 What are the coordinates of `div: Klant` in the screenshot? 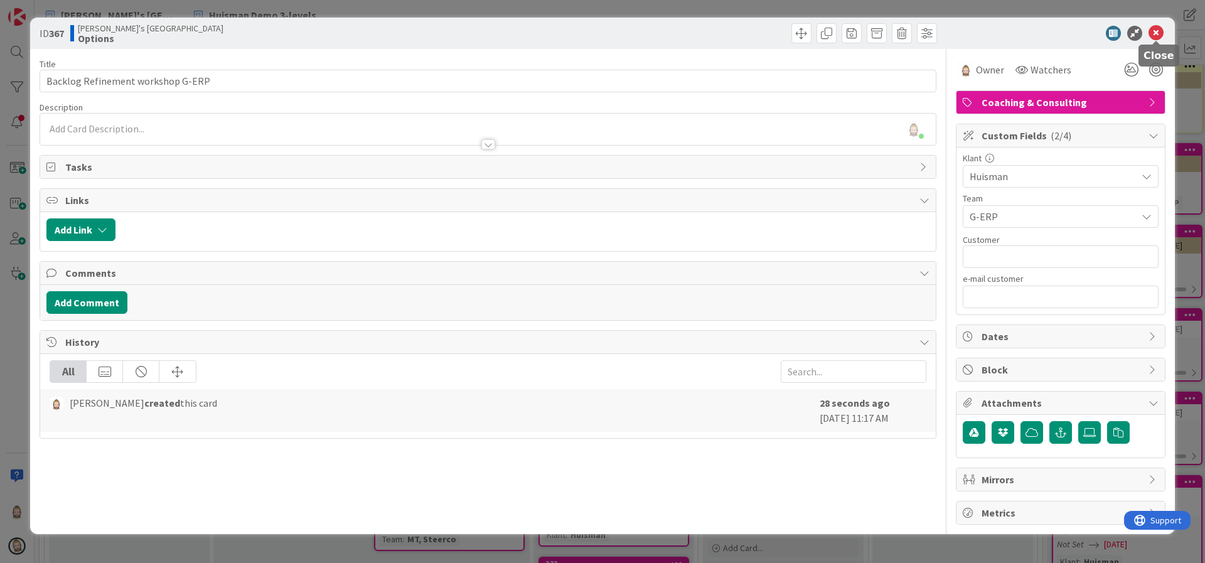 It's located at (1061, 158).